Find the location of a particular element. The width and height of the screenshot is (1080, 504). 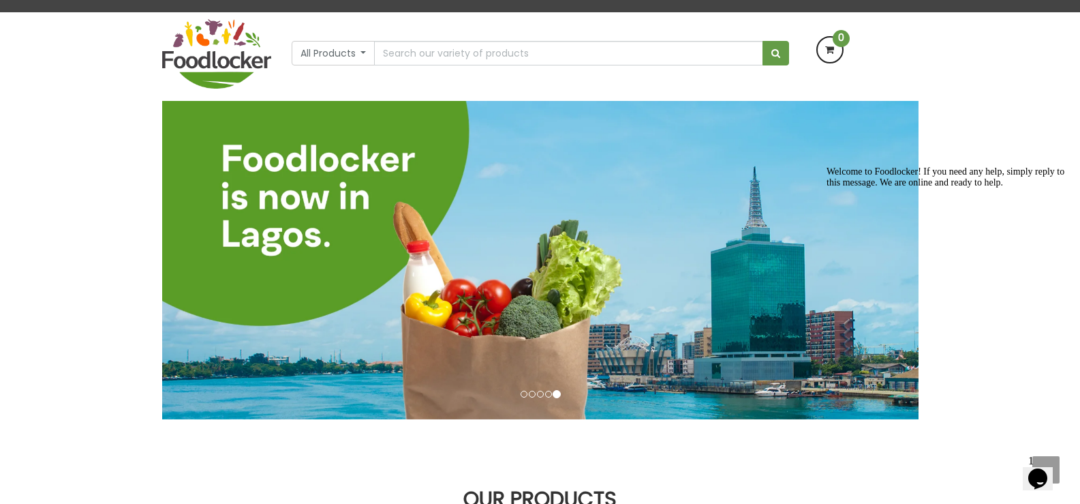

span: Welcome to Foodlocker! If you need any help, simply reply to this message. We are online and read... is located at coordinates (124, 16).